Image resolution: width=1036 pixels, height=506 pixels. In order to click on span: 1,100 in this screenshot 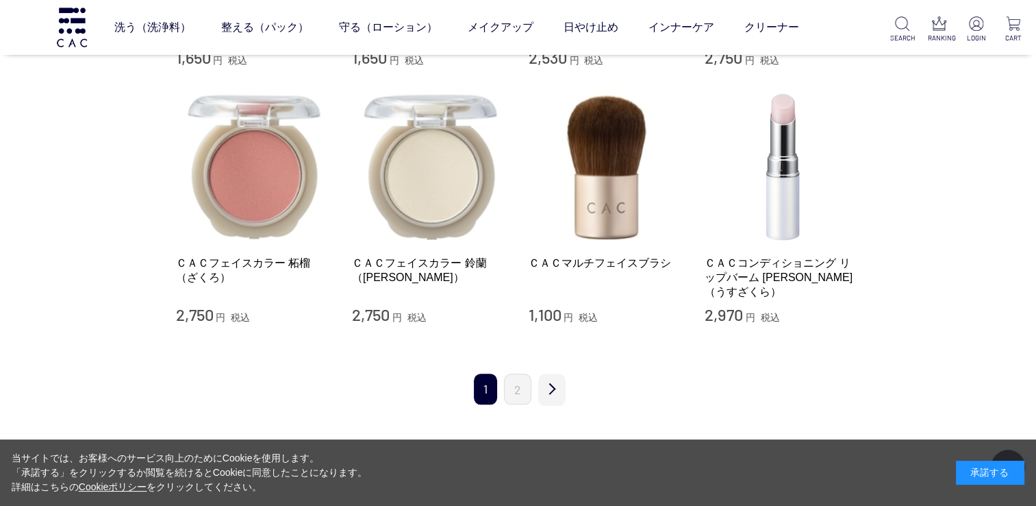, I will do `click(545, 314)`.